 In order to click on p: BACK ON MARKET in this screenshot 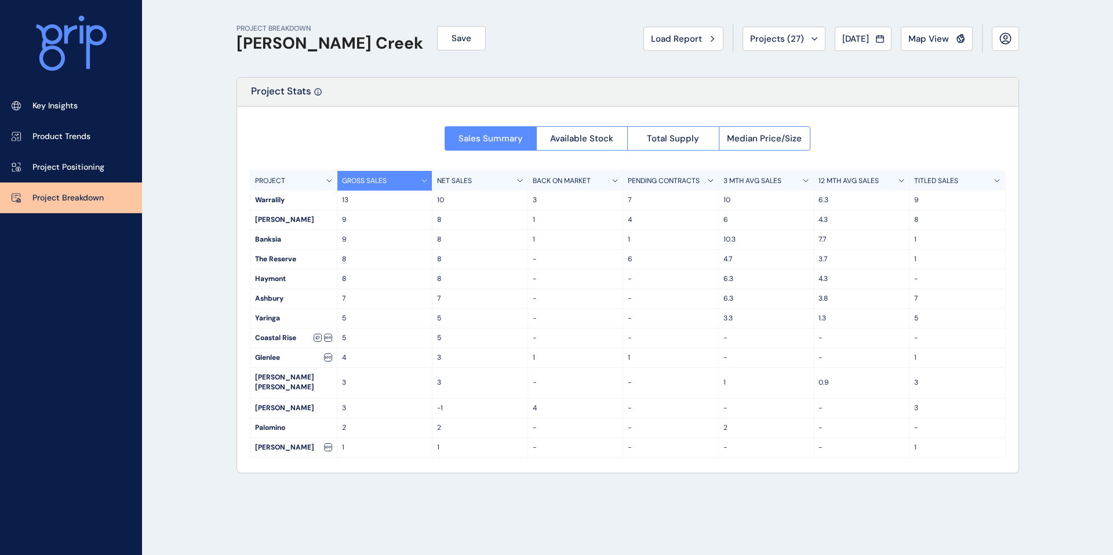, I will do `click(562, 181)`.